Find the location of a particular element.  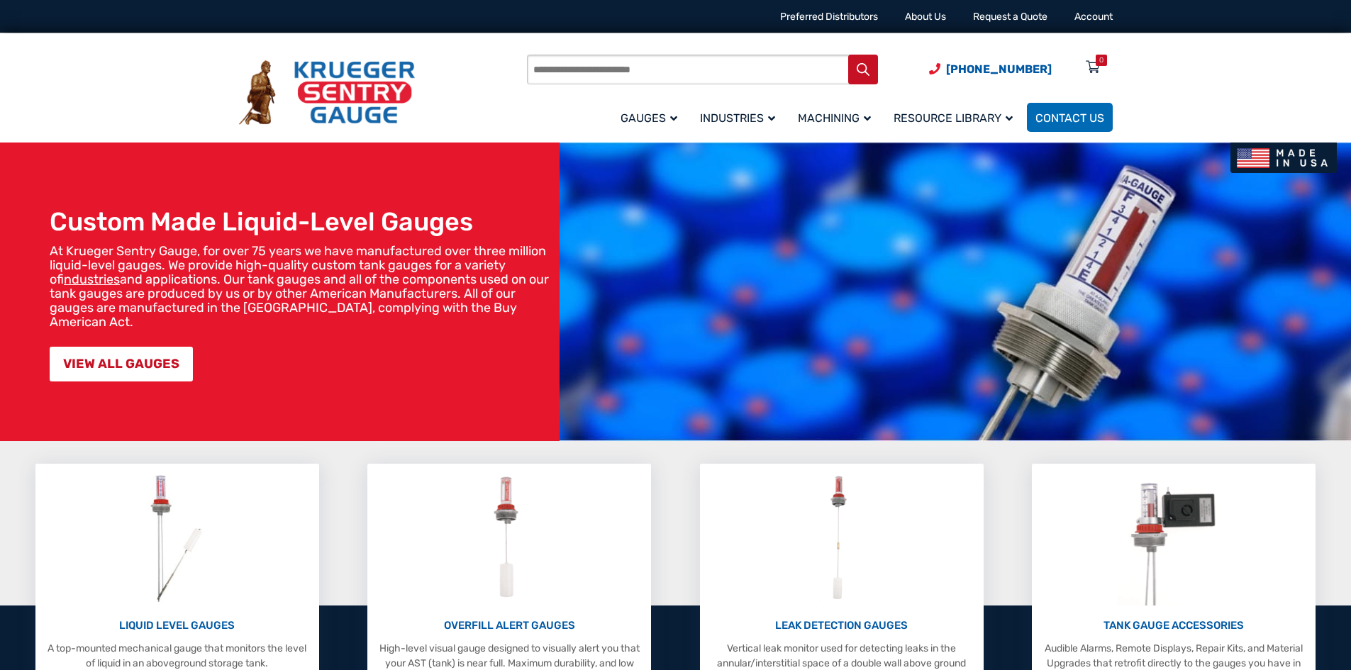

a: About Us is located at coordinates (926, 16).